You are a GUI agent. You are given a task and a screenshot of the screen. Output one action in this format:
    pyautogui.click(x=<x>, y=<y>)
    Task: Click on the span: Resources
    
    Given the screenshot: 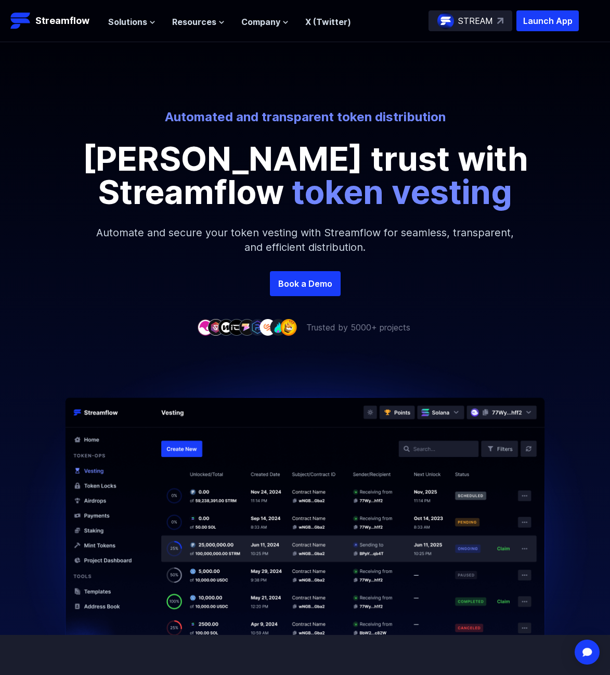 What is the action you would take?
    pyautogui.click(x=194, y=22)
    